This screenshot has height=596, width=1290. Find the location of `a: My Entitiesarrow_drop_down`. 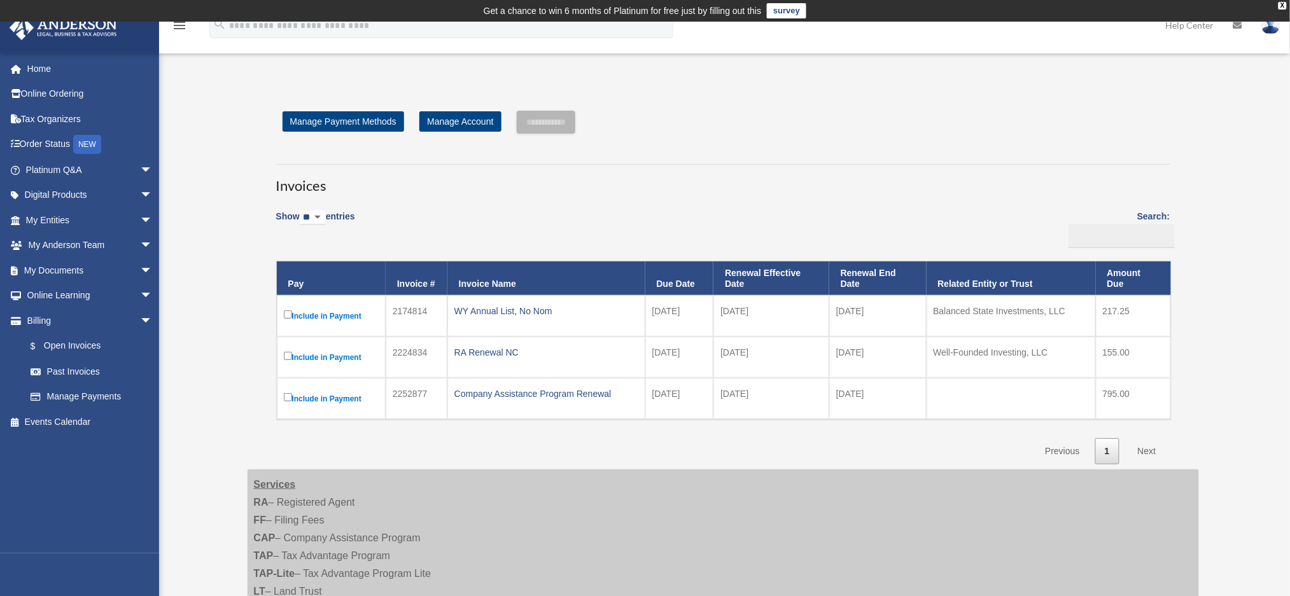

a: My Entitiesarrow_drop_down is located at coordinates (90, 220).